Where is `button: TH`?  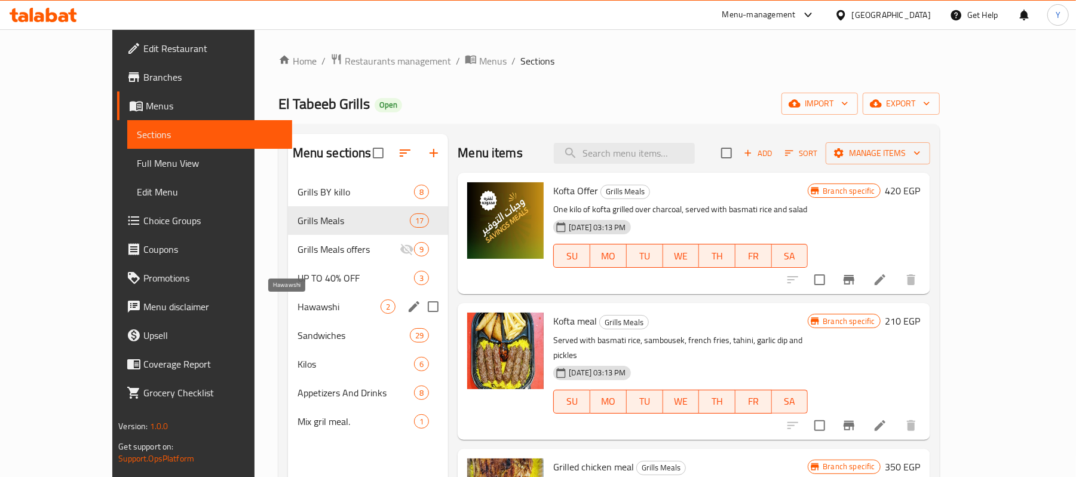
button: TH is located at coordinates (717, 401).